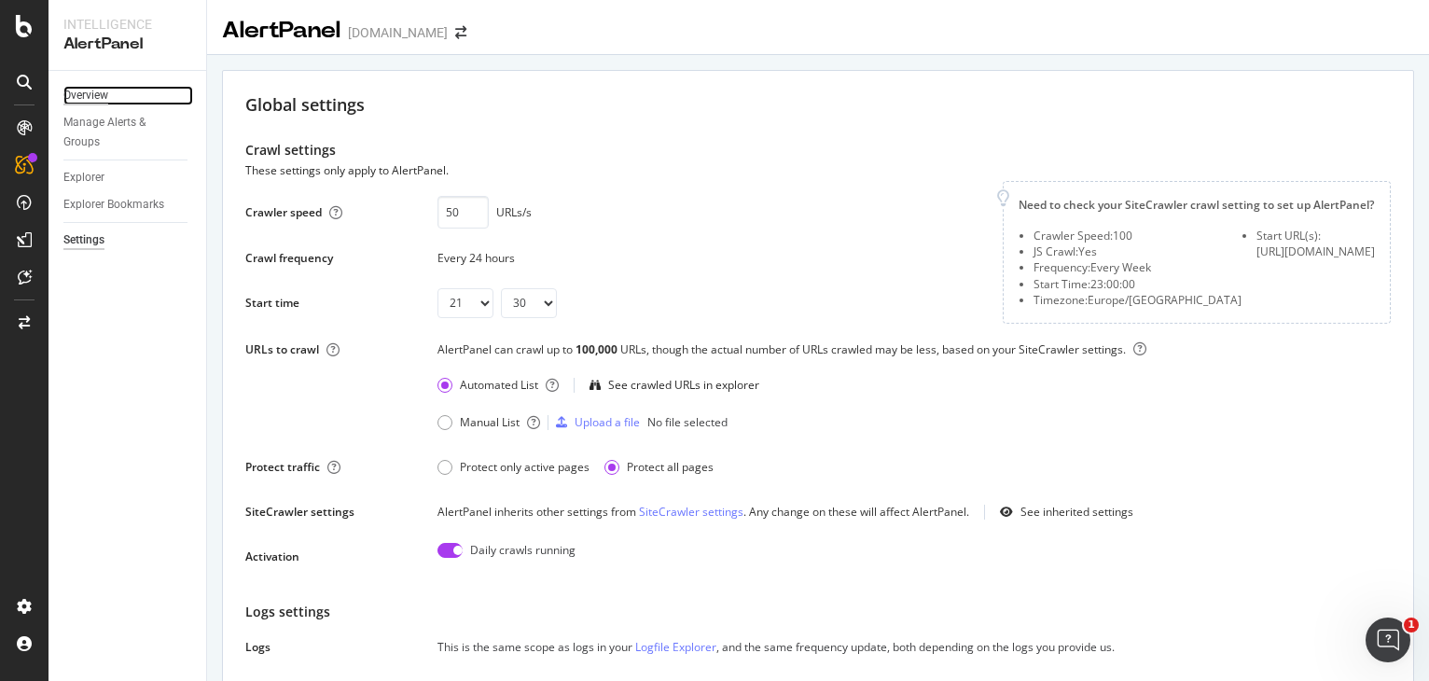 The image size is (1429, 681). I want to click on li: Start URL(s):, so click(1316, 235).